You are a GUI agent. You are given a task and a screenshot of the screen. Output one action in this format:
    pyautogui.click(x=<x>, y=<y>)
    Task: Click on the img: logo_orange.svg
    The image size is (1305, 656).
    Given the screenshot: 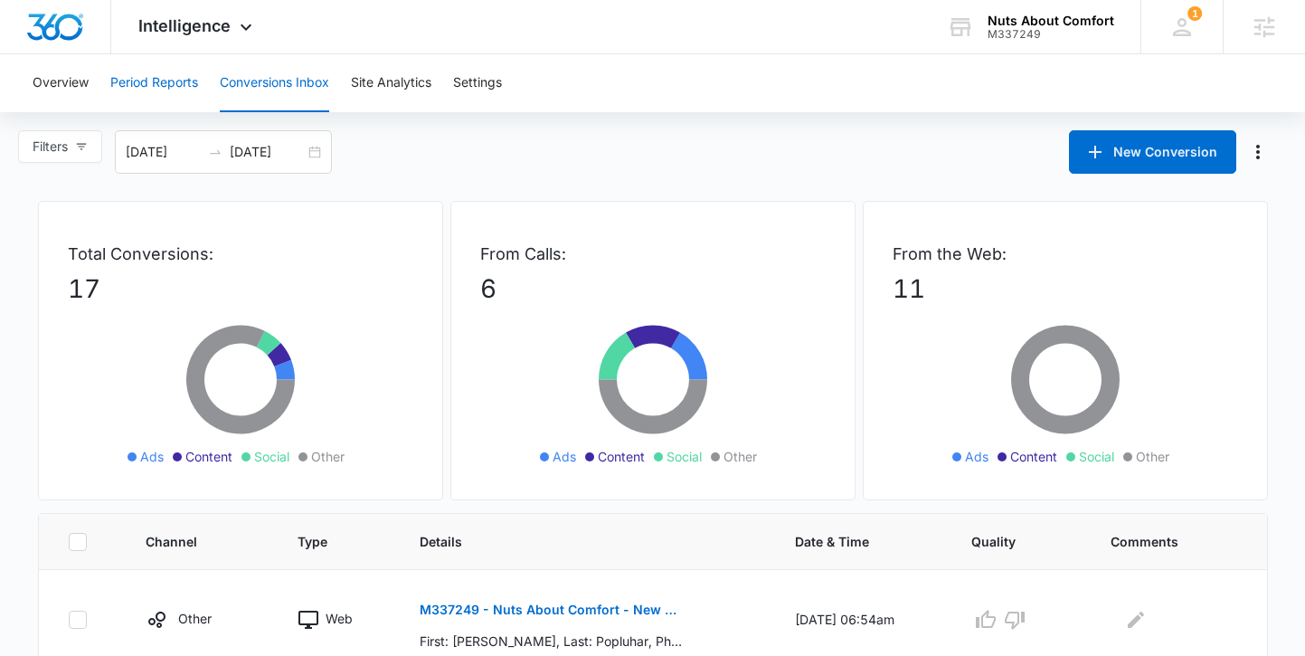 What is the action you would take?
    pyautogui.click(x=36, y=36)
    